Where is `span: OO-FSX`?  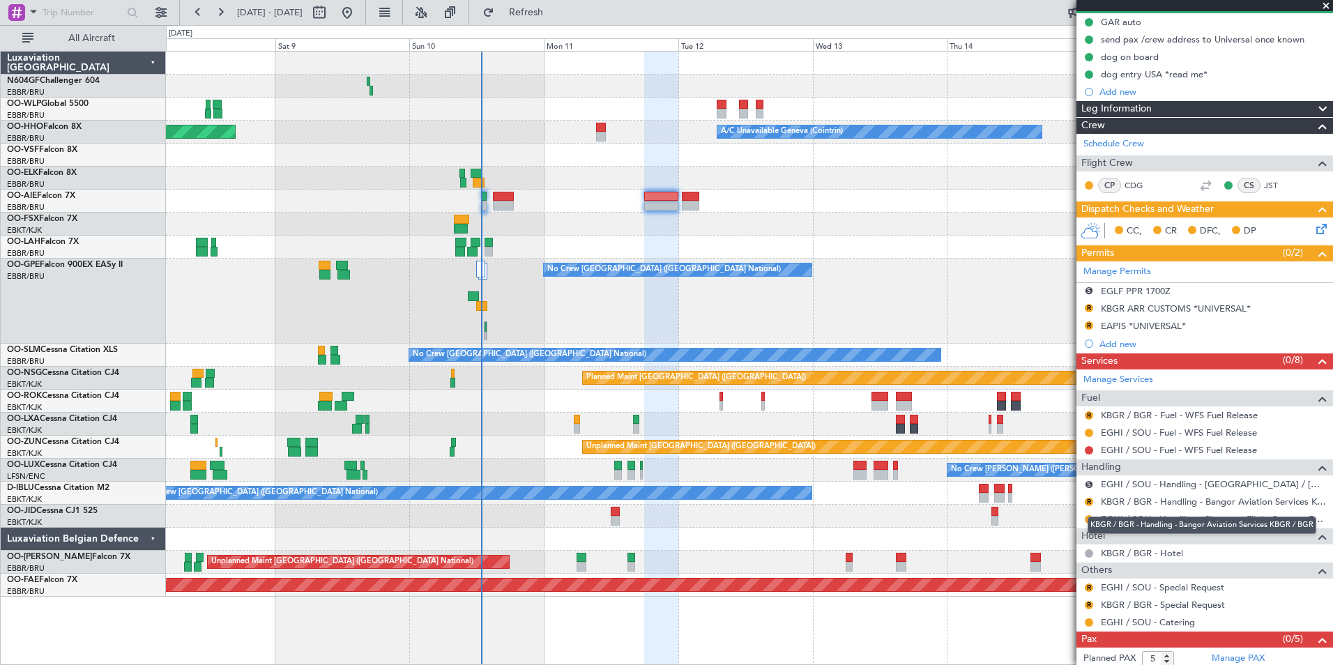
span: OO-FSX is located at coordinates (23, 219).